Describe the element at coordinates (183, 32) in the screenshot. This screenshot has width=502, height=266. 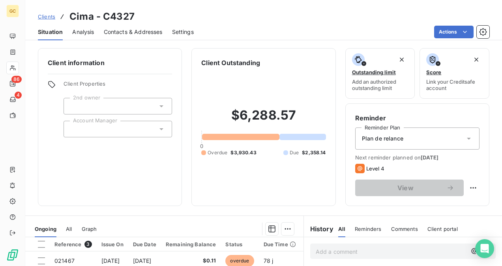
I see `span: Settings` at that location.